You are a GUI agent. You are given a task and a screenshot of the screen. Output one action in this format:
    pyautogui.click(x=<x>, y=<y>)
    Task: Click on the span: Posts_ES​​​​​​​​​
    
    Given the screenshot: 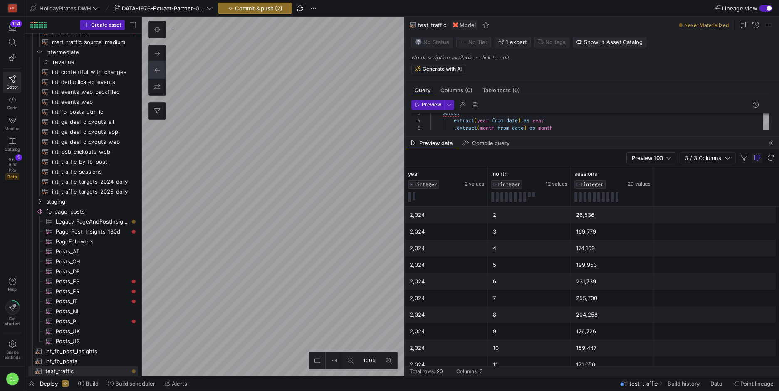 What is the action you would take?
    pyautogui.click(x=92, y=282)
    